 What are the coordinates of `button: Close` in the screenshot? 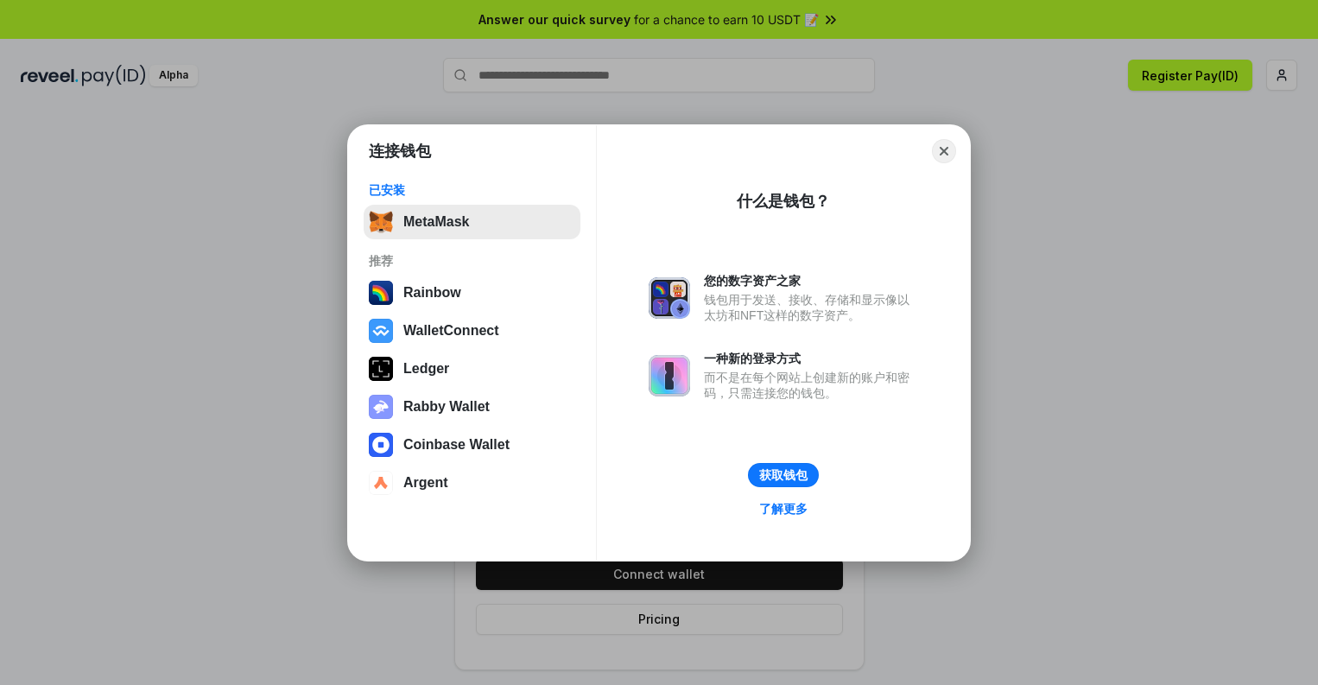 It's located at (944, 151).